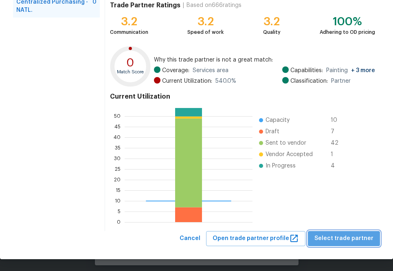 The image size is (393, 271). What do you see at coordinates (337, 120) in the screenshot?
I see `span: 10` at bounding box center [337, 120].